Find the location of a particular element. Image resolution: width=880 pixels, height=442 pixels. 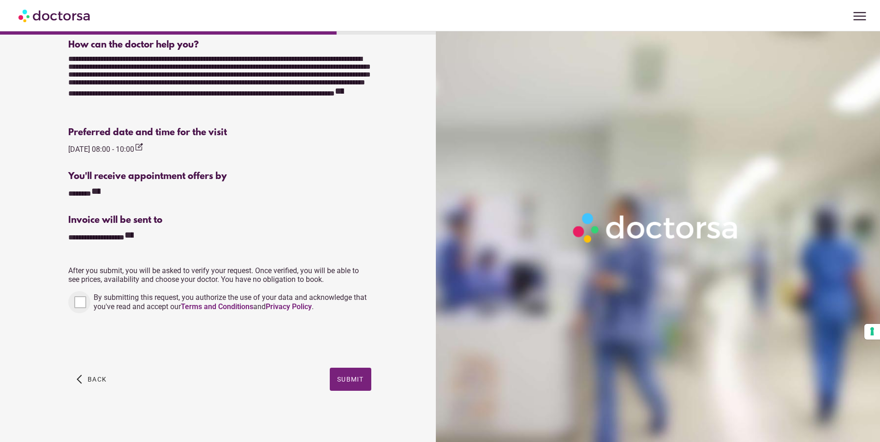

div: Preferred date and time for the visit is located at coordinates (220, 132).